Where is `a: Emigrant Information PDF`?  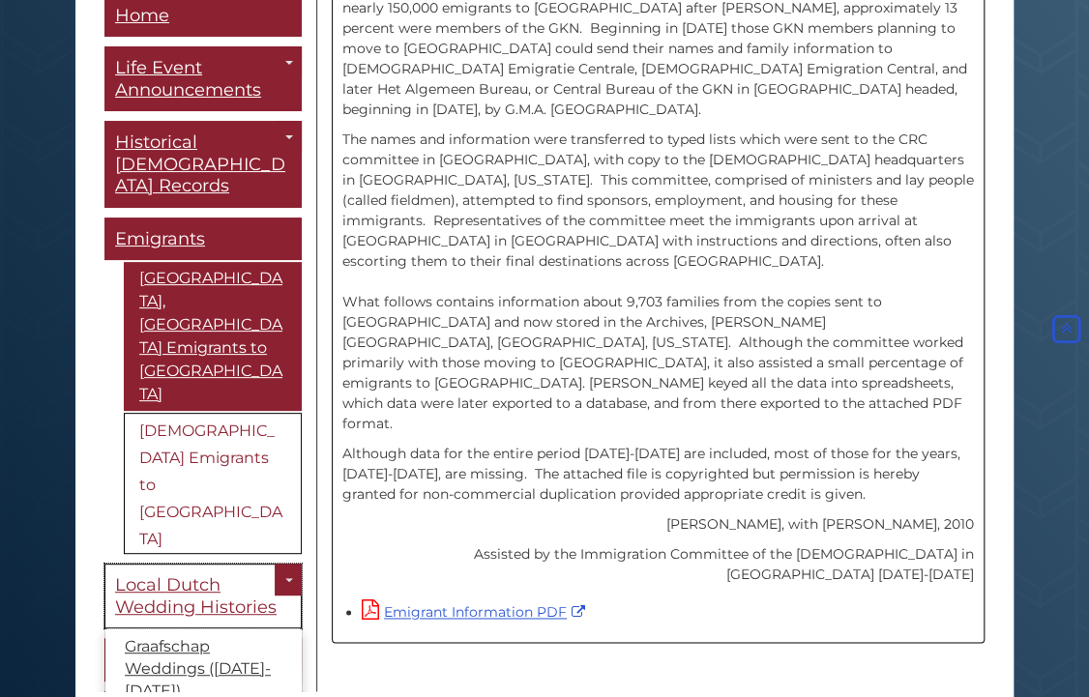
a: Emigrant Information PDF is located at coordinates (476, 612).